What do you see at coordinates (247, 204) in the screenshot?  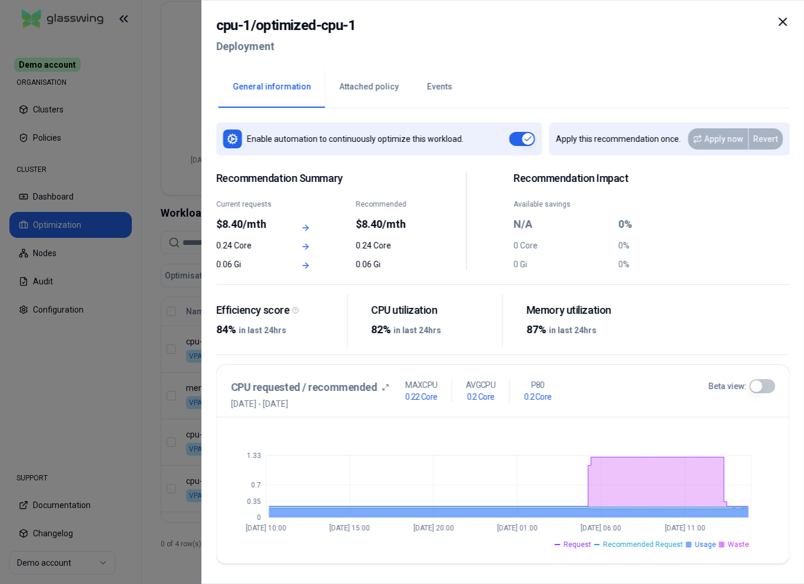 I see `div: Current requests` at bounding box center [247, 204].